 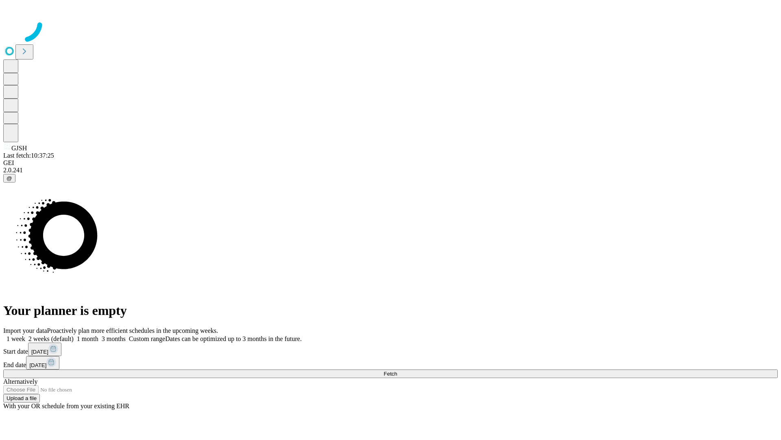 I want to click on span: Custom range, so click(x=147, y=338).